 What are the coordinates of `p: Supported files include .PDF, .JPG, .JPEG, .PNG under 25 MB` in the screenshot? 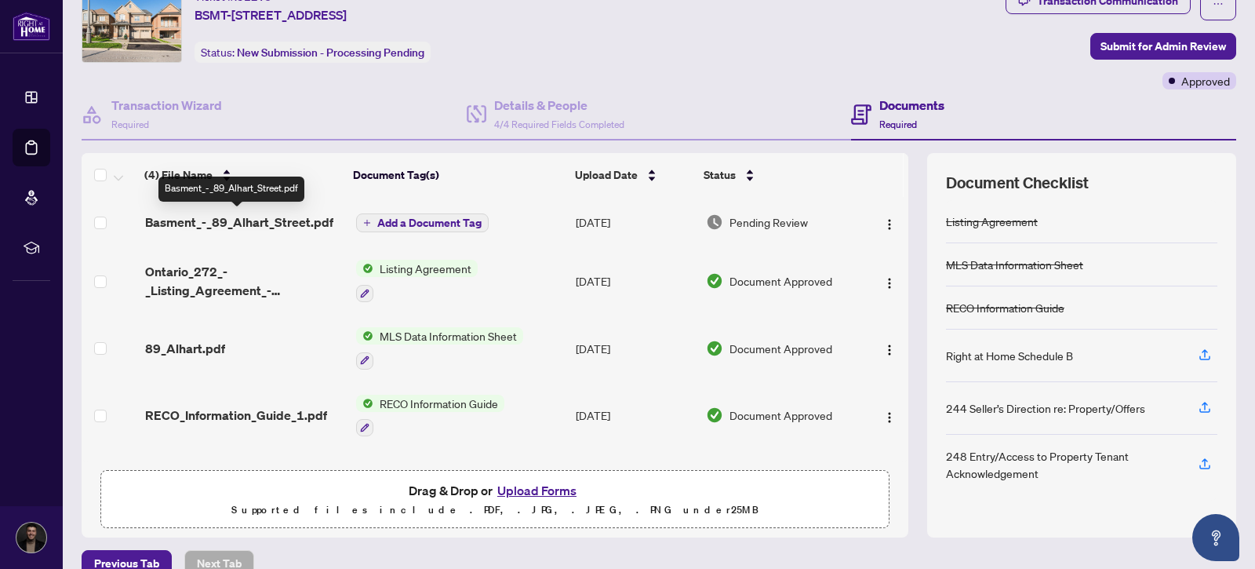 It's located at (495, 510).